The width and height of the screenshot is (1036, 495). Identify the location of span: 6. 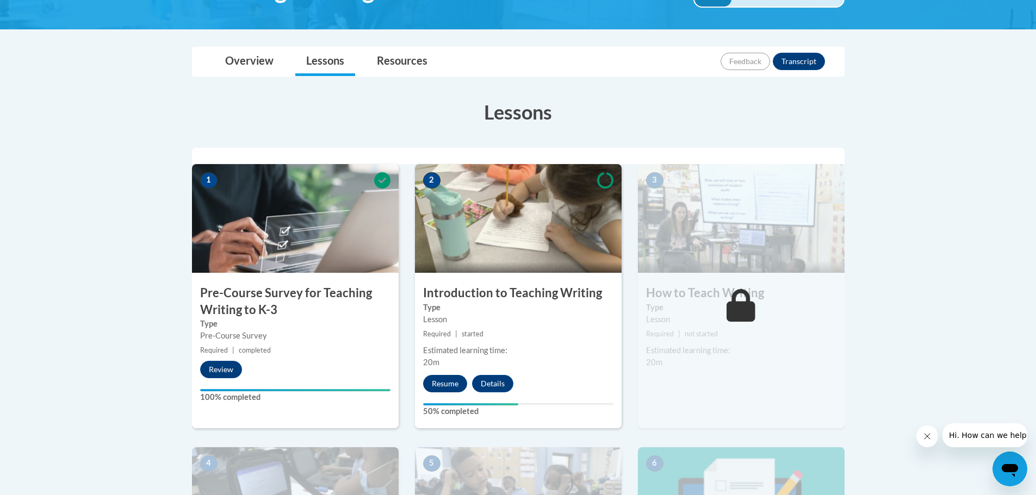
(655, 464).